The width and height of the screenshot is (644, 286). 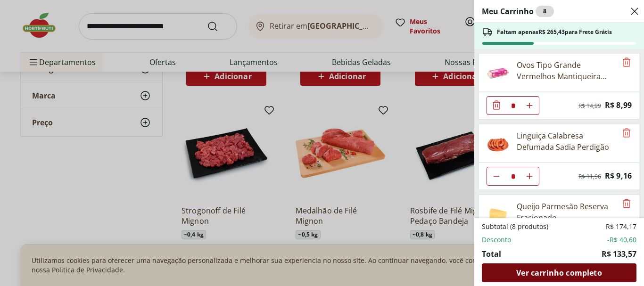 What do you see at coordinates (496, 240) in the screenshot?
I see `span: Desconto` at bounding box center [496, 240].